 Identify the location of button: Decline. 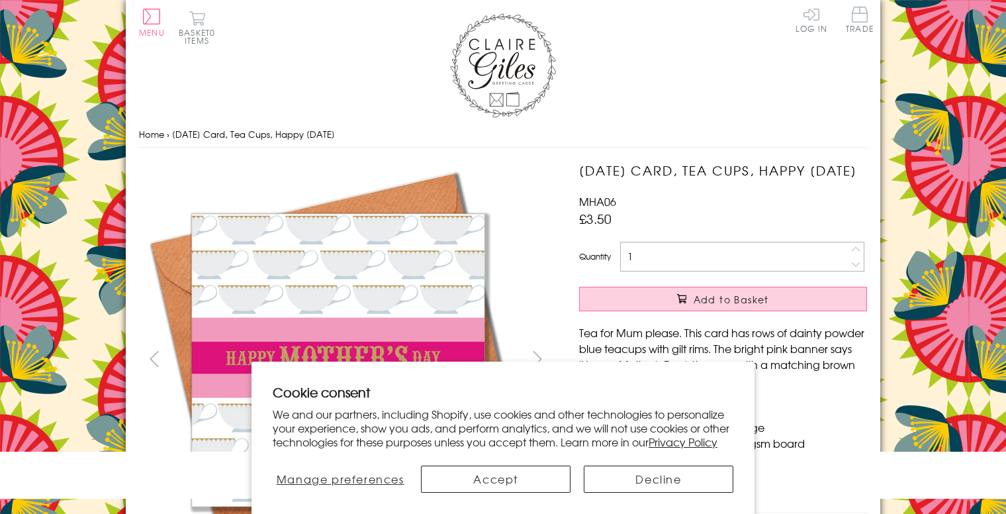
(659, 479).